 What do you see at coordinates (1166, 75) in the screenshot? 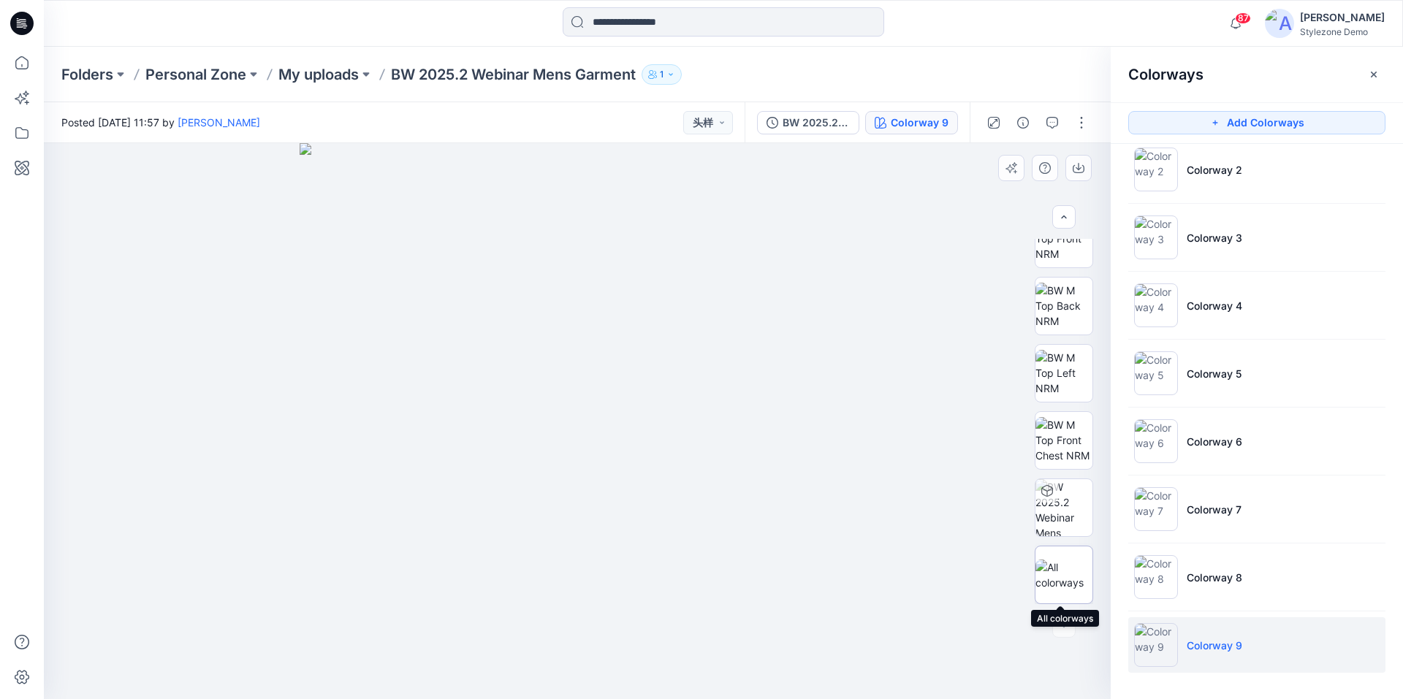
I see `h2: Colorways` at bounding box center [1166, 75].